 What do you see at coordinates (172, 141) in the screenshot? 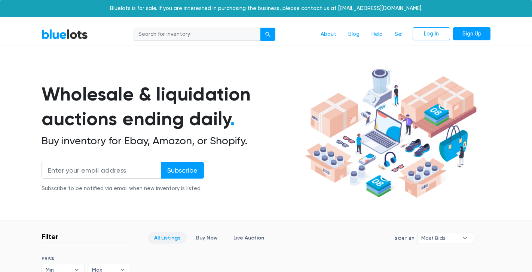
I see `h2: Buy inventory for Ebay, Amazon, or Shopify.` at bounding box center [172, 141].